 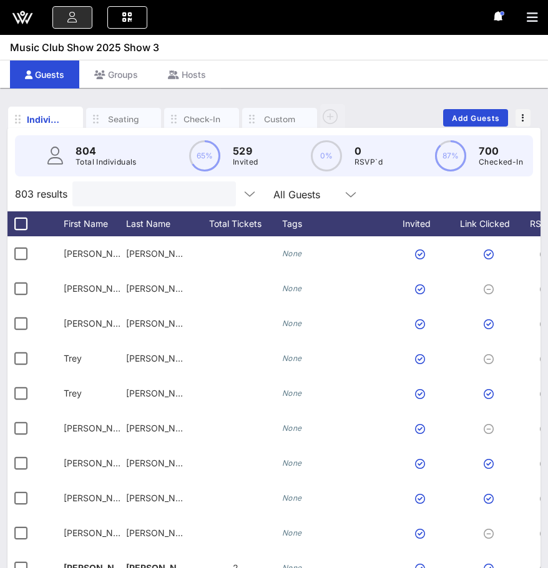 What do you see at coordinates (245, 162) in the screenshot?
I see `p: Invited` at bounding box center [245, 162].